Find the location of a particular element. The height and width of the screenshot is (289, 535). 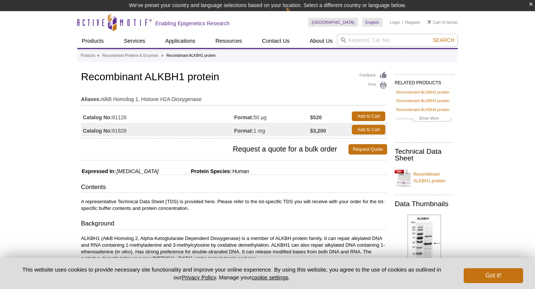

p: This website uses cookies to provide necessary site functionality and improve your online experie... is located at coordinates (231, 273).